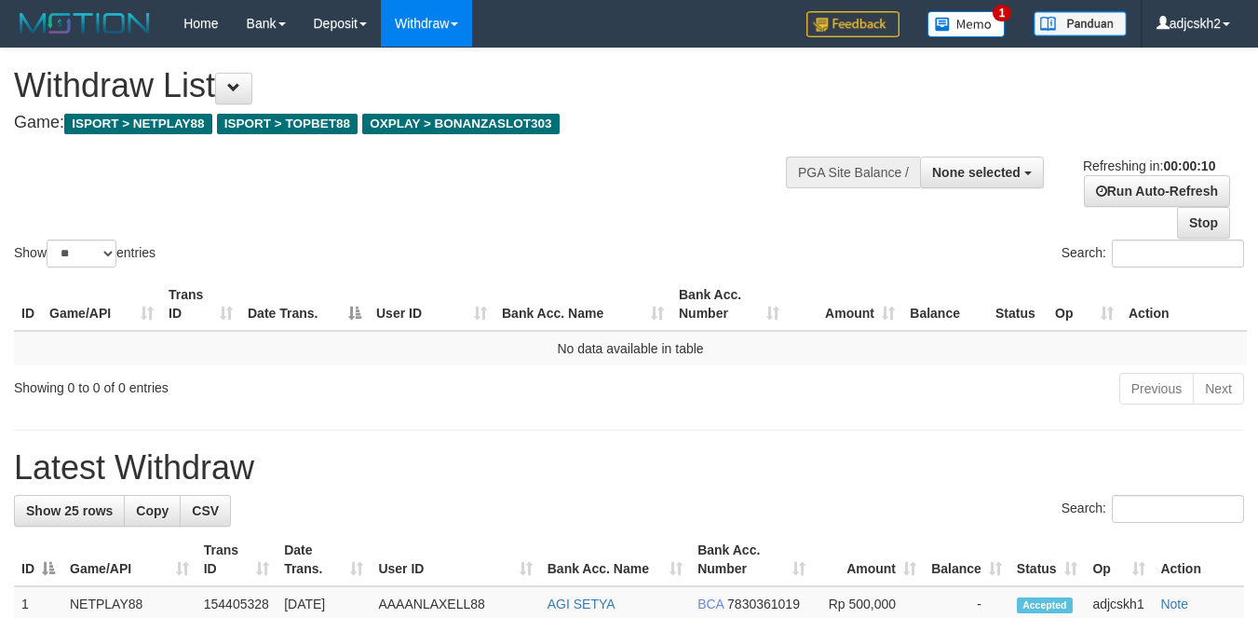  I want to click on span: Copy 7830361019 to clipboard, so click(764, 604).